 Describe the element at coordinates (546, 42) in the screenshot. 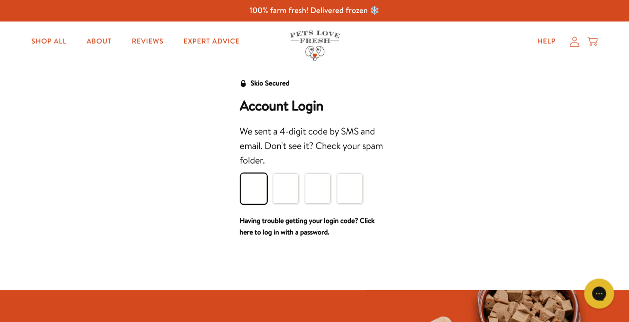

I see `a: Help` at that location.